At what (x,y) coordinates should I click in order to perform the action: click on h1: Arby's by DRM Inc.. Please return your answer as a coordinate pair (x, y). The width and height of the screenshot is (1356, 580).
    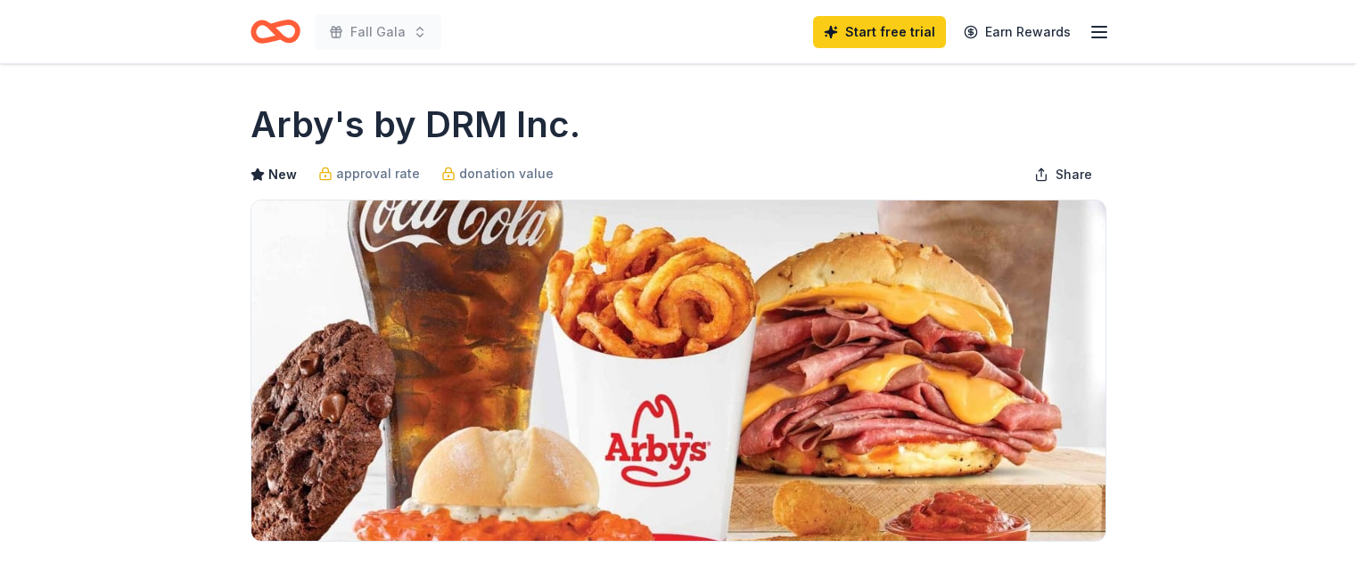
    Looking at the image, I should click on (415, 125).